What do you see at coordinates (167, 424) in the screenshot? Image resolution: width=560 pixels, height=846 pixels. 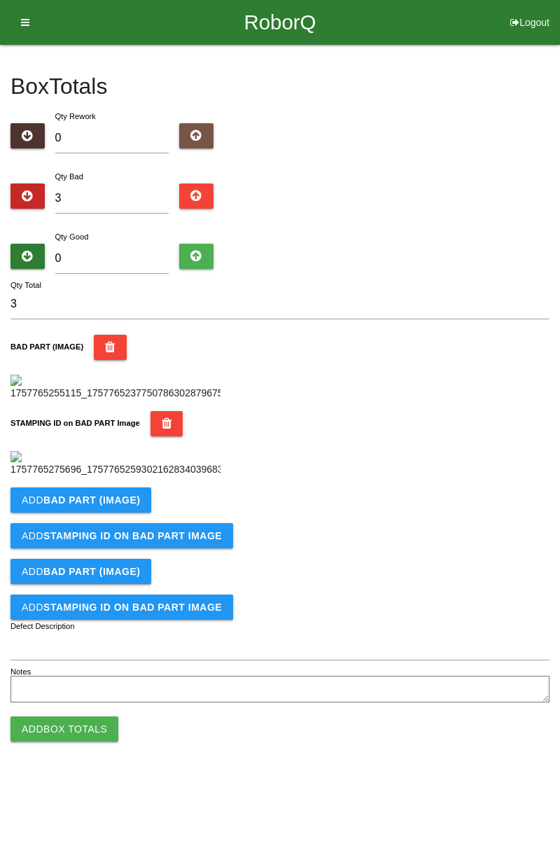 I see `button: STAMPING ID on BAD PART Image` at bounding box center [167, 424].